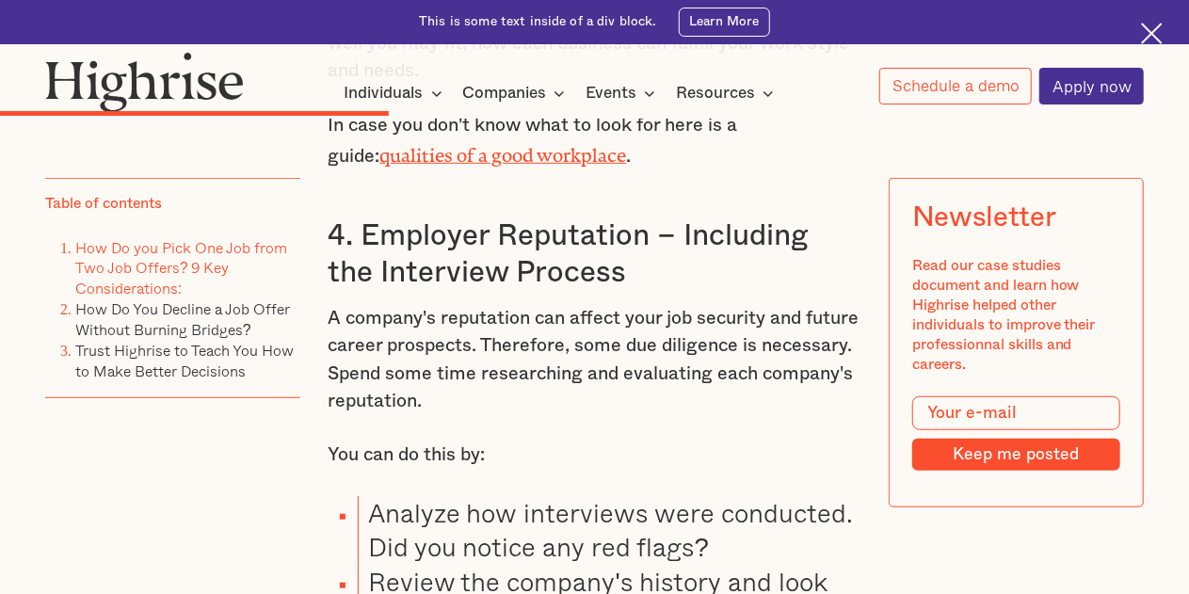 The height and width of the screenshot is (594, 1189). I want to click on input: Your e-mail, so click(1015, 412).